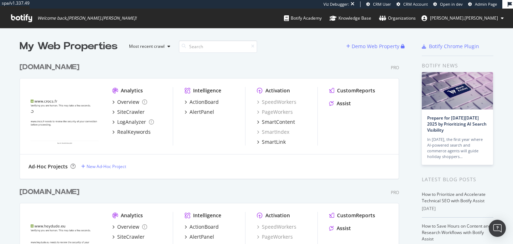 This screenshot has height=244, width=513. Describe the element at coordinates (336, 4) in the screenshot. I see `div: Viz Debugger:` at that location.